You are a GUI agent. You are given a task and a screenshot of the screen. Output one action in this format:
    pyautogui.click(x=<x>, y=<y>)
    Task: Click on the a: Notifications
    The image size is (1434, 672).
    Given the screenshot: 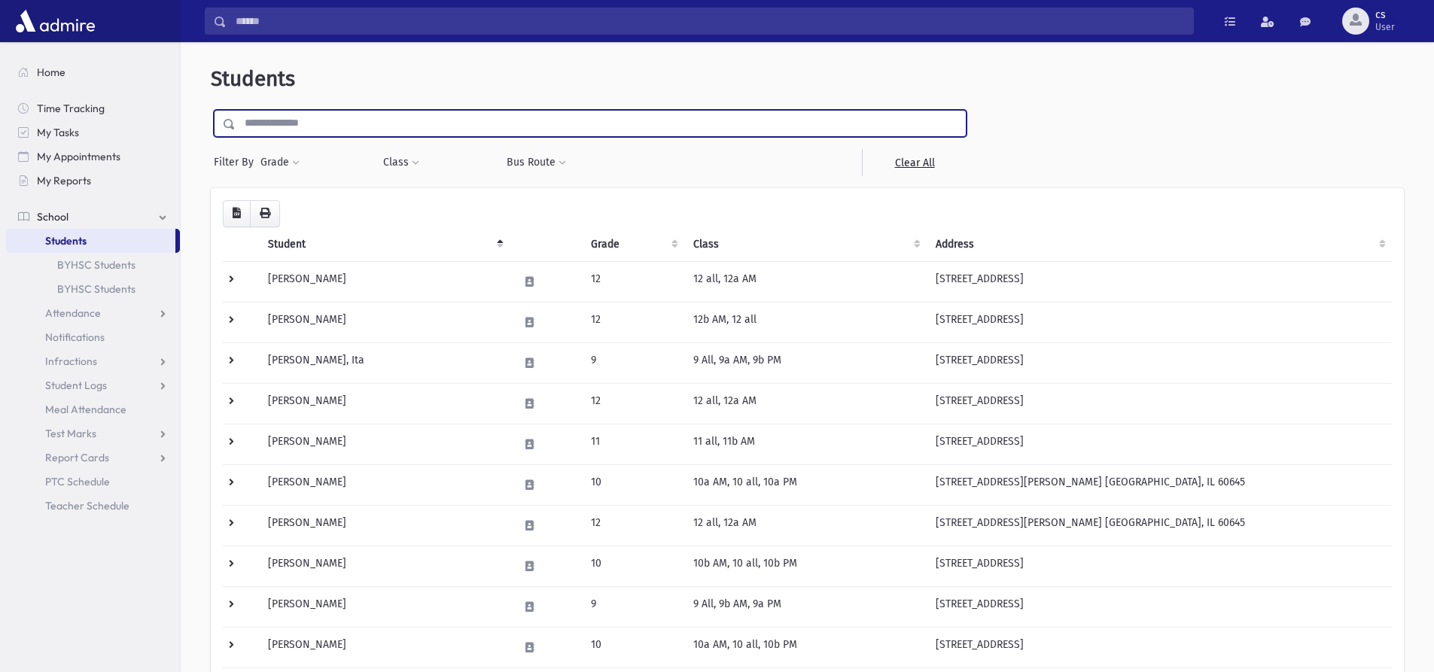 What is the action you would take?
    pyautogui.click(x=93, y=337)
    